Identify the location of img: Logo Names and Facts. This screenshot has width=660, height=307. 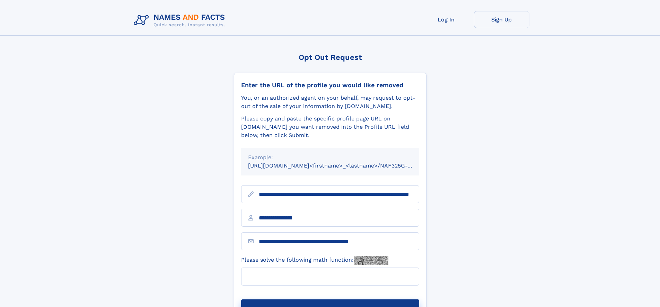
(181, 20).